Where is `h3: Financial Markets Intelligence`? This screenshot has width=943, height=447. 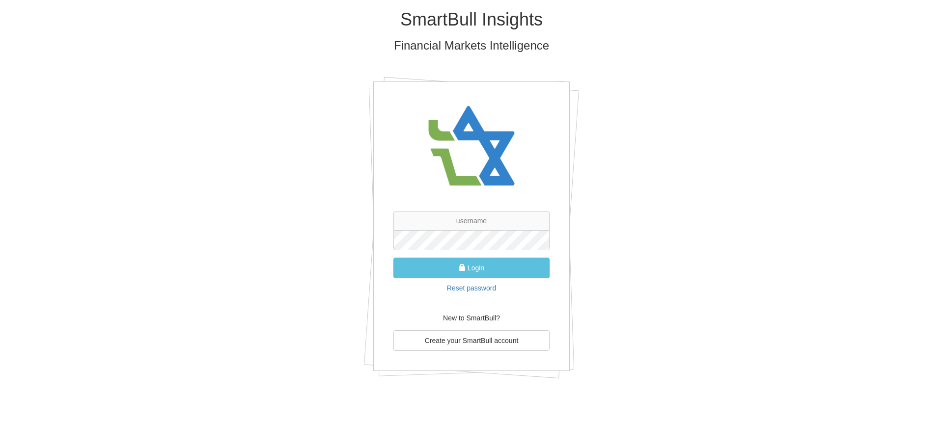 h3: Financial Markets Intelligence is located at coordinates (471, 46).